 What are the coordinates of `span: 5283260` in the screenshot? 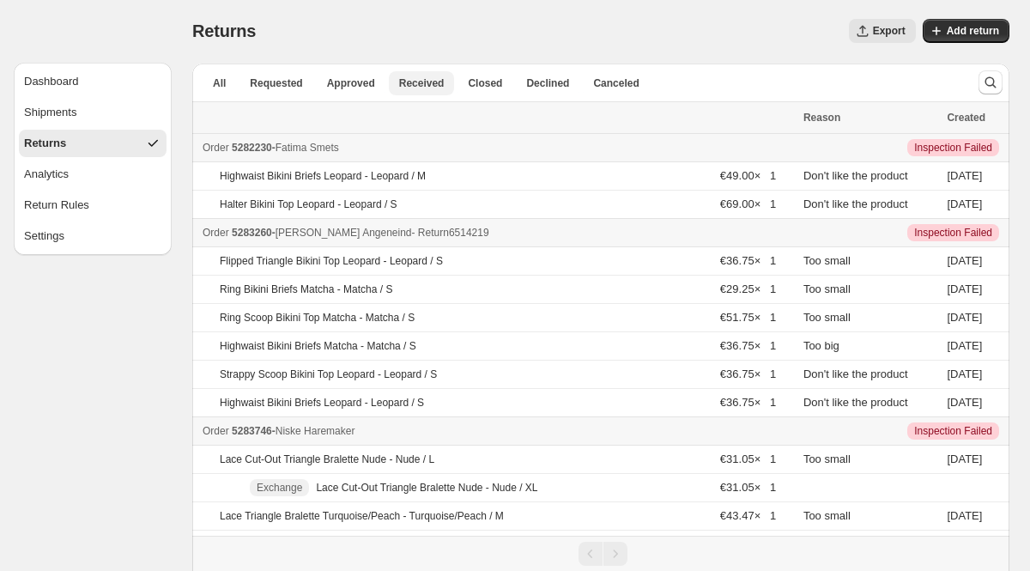 It's located at (251, 233).